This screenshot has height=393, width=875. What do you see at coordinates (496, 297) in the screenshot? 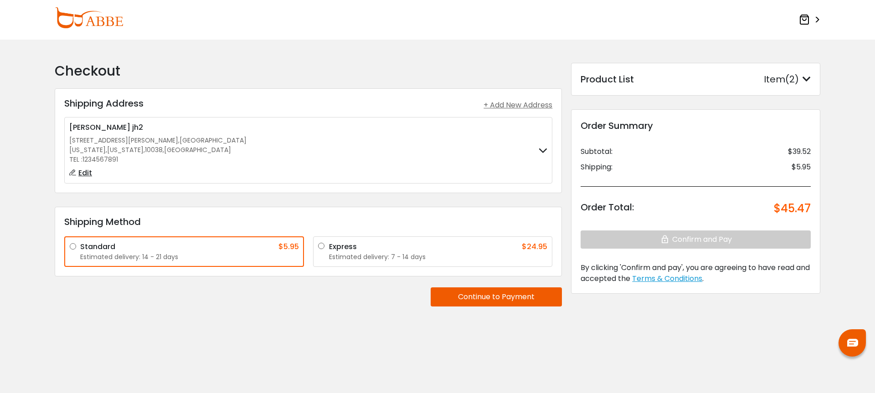
I see `button: Continue to Payment` at bounding box center [496, 297].